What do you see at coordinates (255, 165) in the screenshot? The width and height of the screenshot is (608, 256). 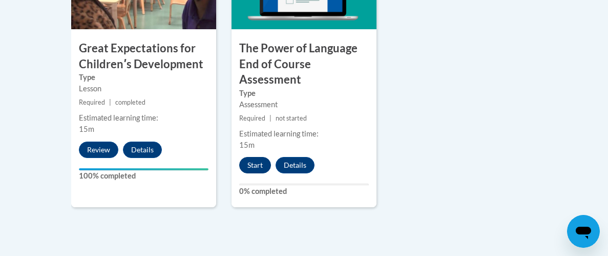 I see `button: Start` at bounding box center [255, 165].